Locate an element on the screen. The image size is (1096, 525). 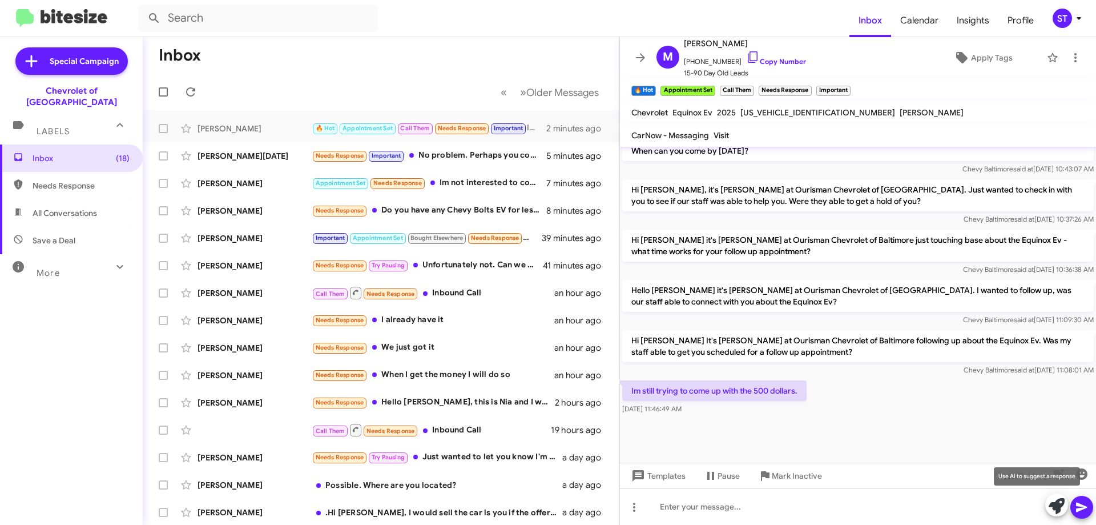
a: Inbox is located at coordinates (870, 21).